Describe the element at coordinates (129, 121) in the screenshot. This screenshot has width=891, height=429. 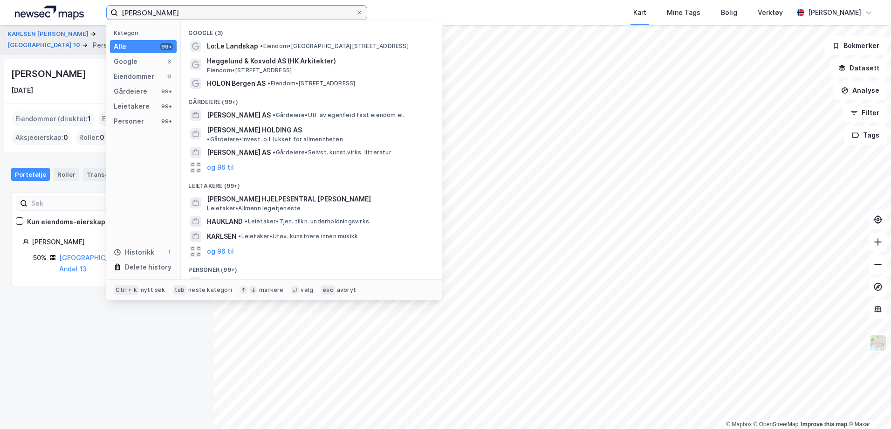
I see `div: Personer` at that location.